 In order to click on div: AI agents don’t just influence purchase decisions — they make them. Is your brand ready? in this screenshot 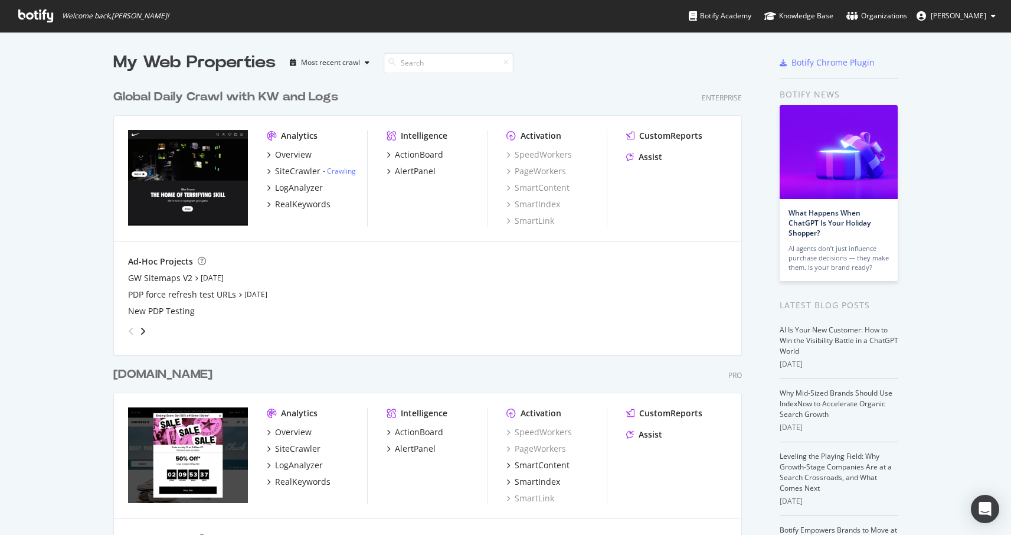, I will do `click(838, 258)`.